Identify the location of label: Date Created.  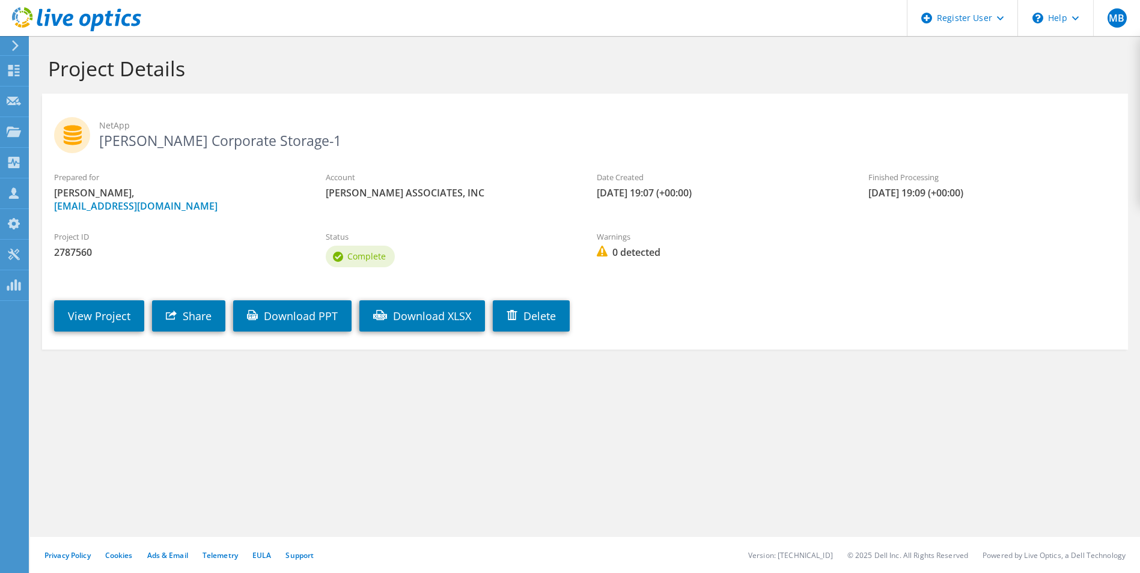
(721, 177).